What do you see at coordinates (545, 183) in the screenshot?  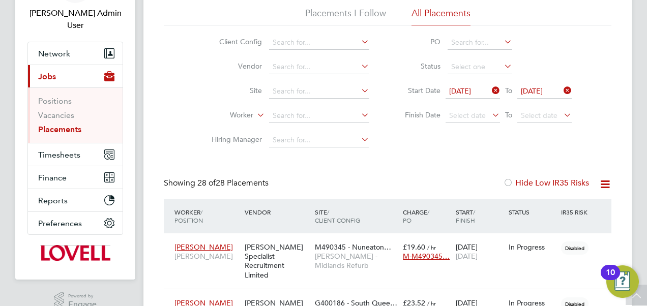 I see `label: Hide Low IR35 Risks` at bounding box center [545, 183].